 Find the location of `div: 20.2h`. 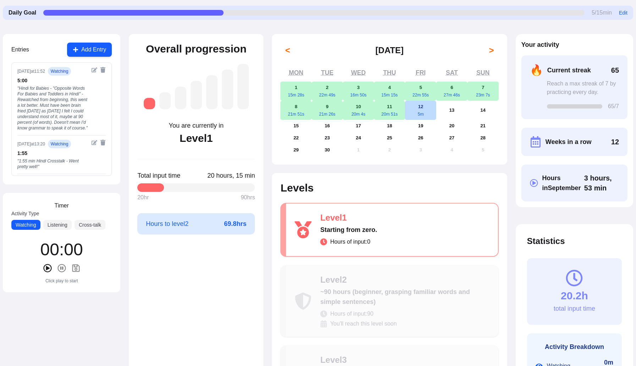

div: 20.2h is located at coordinates (574, 296).